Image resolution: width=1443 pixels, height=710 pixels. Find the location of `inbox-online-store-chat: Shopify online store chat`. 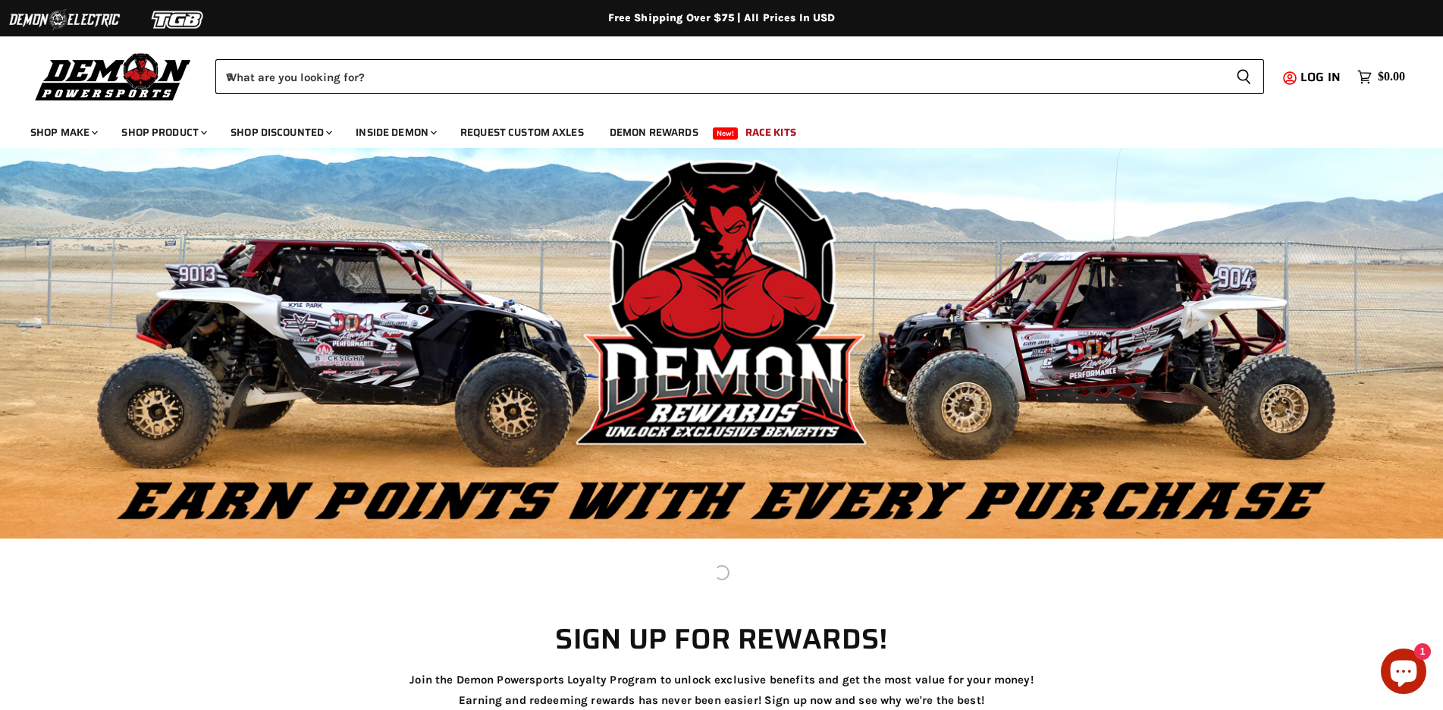

inbox-online-store-chat: Shopify online store chat is located at coordinates (1403, 672).